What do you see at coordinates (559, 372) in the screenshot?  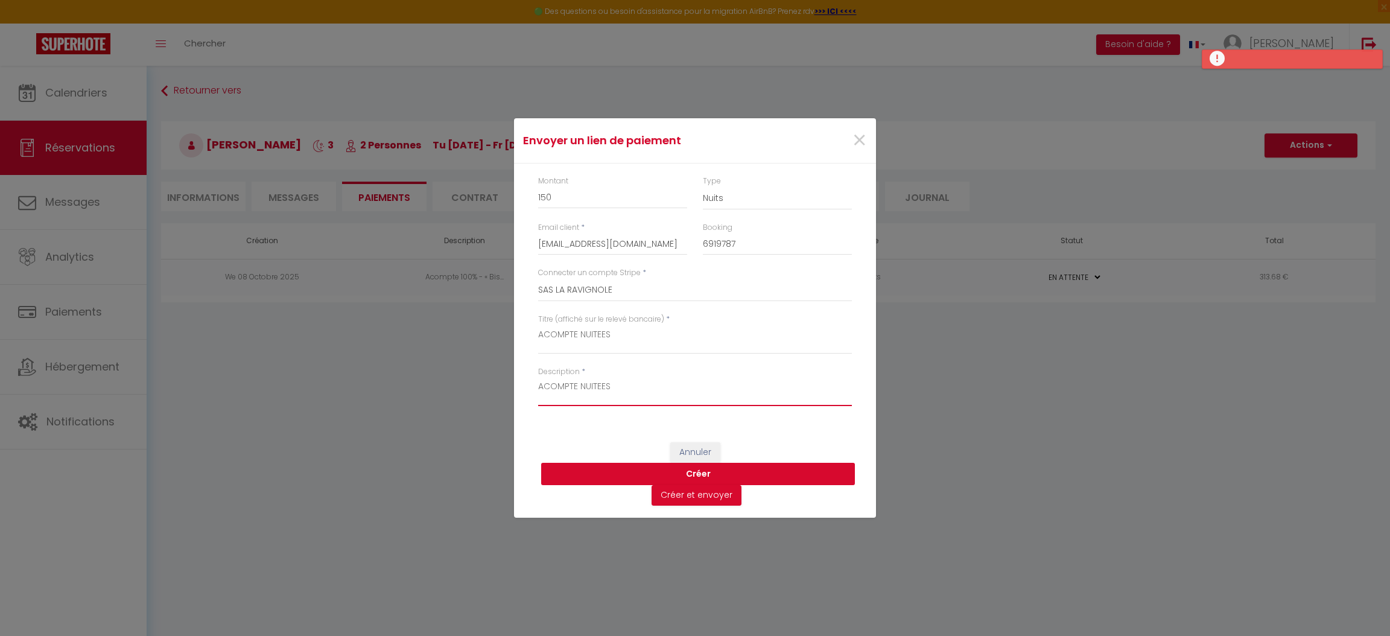 I see `label: Description` at bounding box center [559, 372].